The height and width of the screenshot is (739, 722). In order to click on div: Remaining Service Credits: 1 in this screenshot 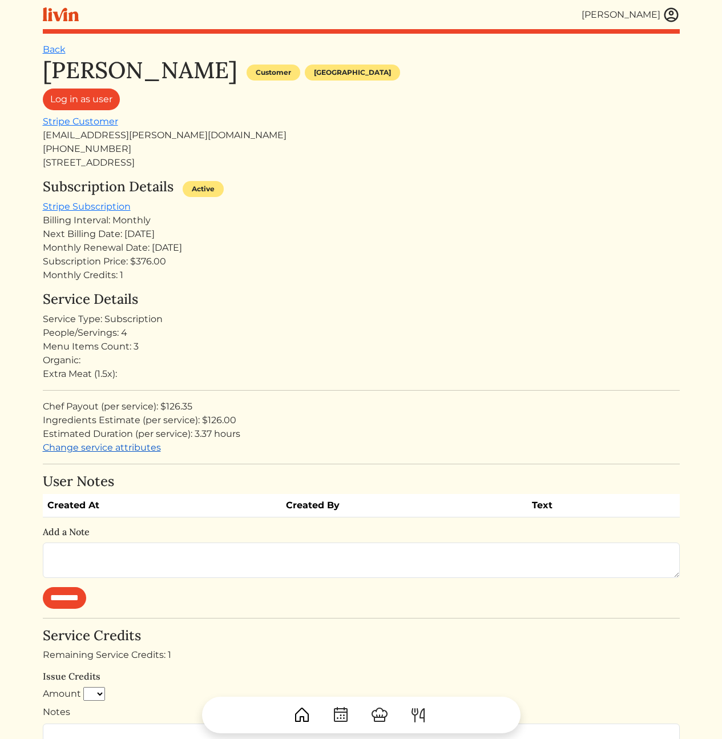, I will do `click(361, 655)`.